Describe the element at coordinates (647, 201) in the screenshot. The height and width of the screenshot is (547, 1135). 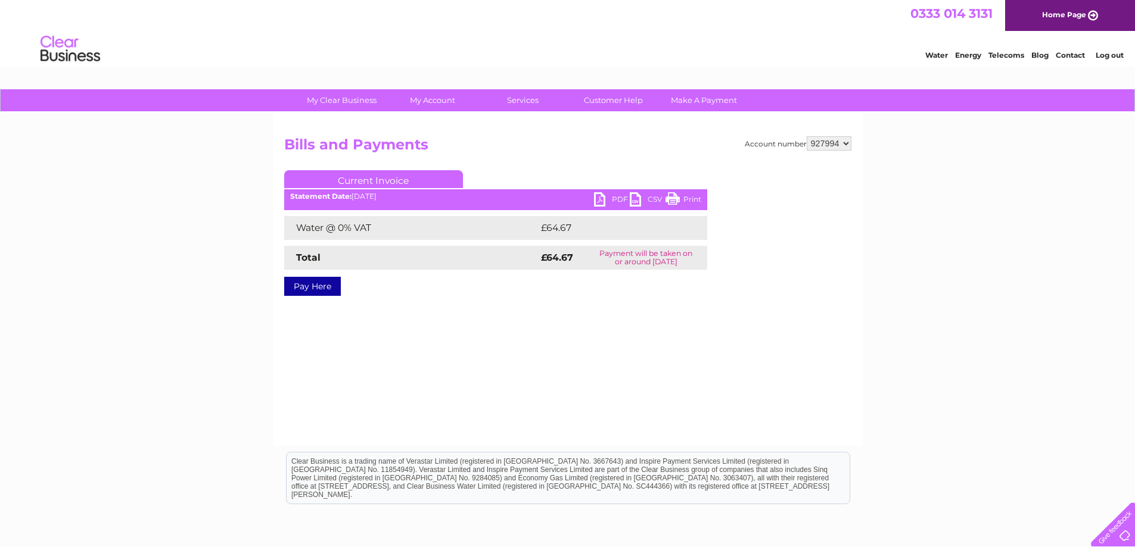
I see `a: CSV` at that location.